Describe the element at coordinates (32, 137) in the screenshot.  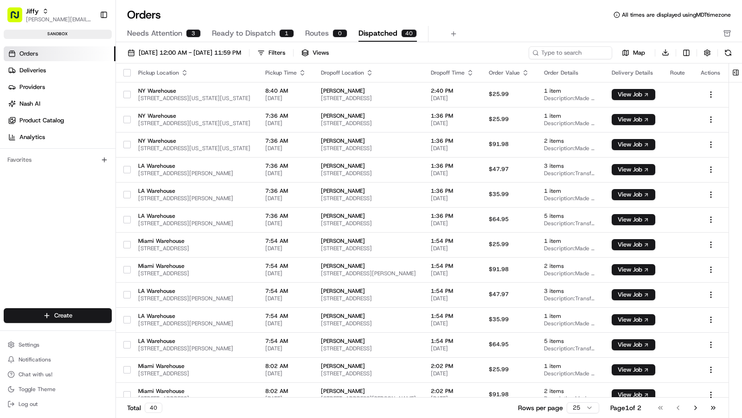
I see `span: Analytics` at that location.